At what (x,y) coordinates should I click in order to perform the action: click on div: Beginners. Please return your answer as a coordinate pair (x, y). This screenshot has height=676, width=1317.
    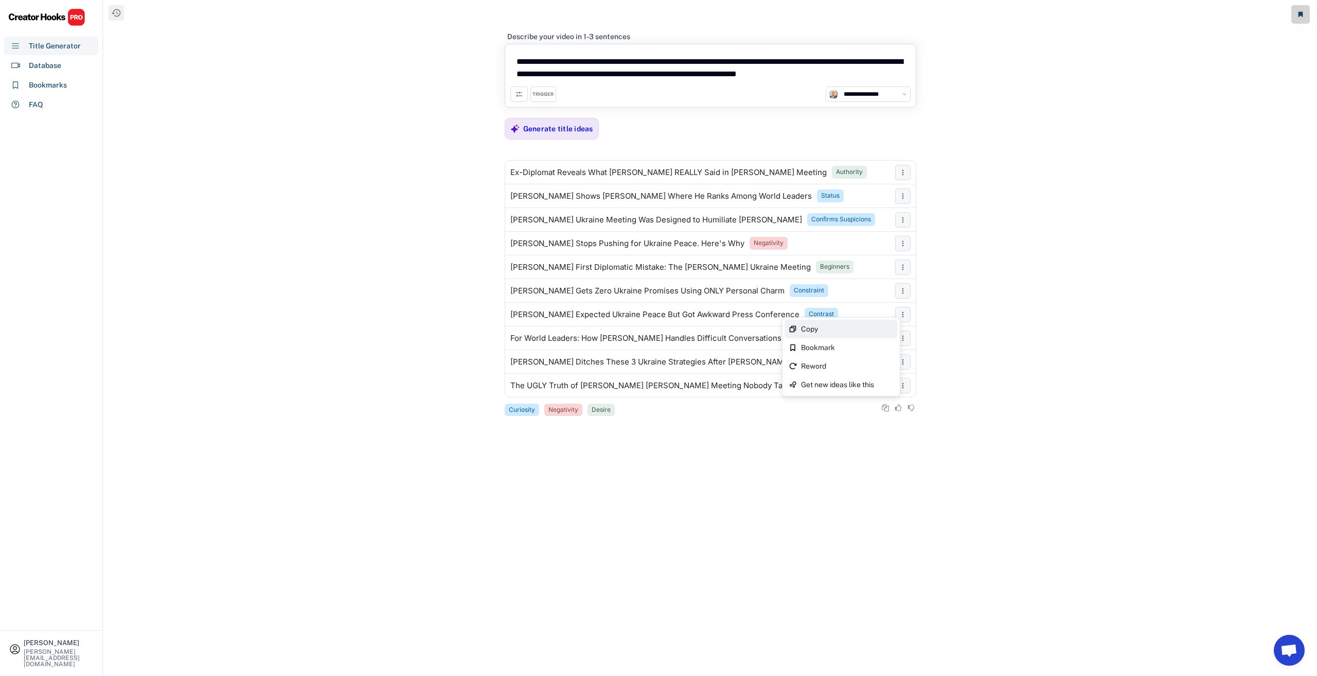
    Looking at the image, I should click on (835, 267).